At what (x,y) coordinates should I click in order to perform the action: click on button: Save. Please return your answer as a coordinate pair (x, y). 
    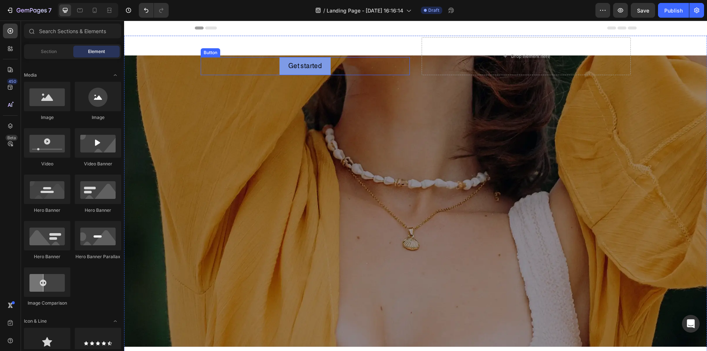
    Looking at the image, I should click on (643, 10).